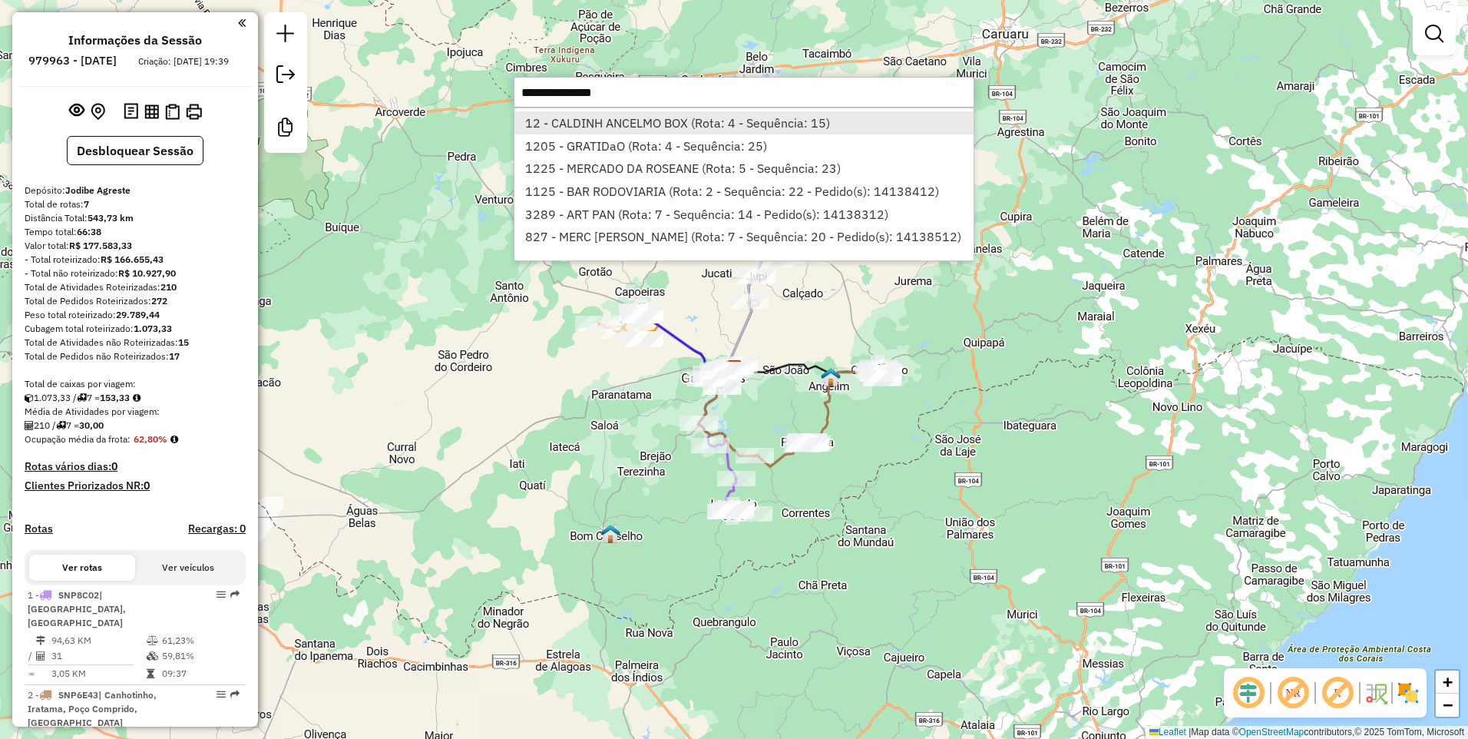 The image size is (1468, 739). I want to click on button: Visualizar relatório de Roteirização, so click(151, 111).